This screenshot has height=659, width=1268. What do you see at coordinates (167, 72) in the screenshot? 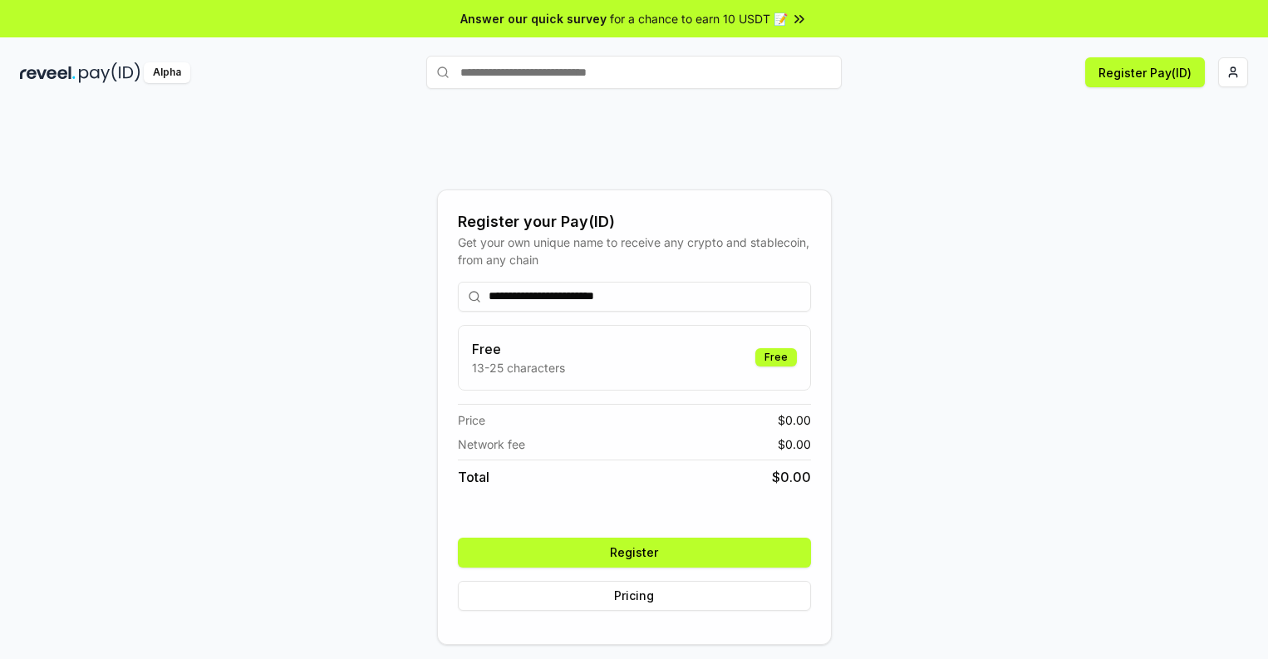
I see `div: Alpha` at bounding box center [167, 72].